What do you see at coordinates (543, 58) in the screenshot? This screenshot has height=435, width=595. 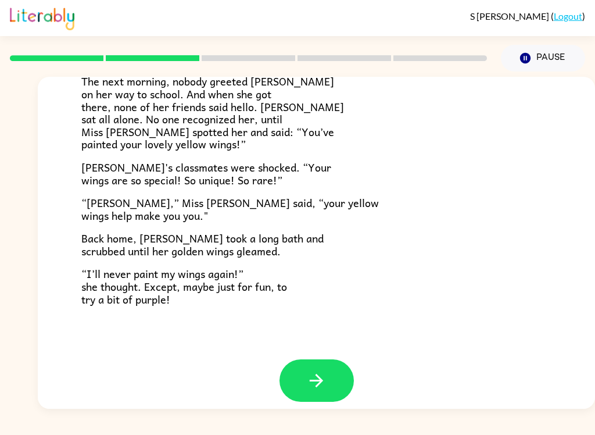 I see `button: Pause` at bounding box center [543, 58].